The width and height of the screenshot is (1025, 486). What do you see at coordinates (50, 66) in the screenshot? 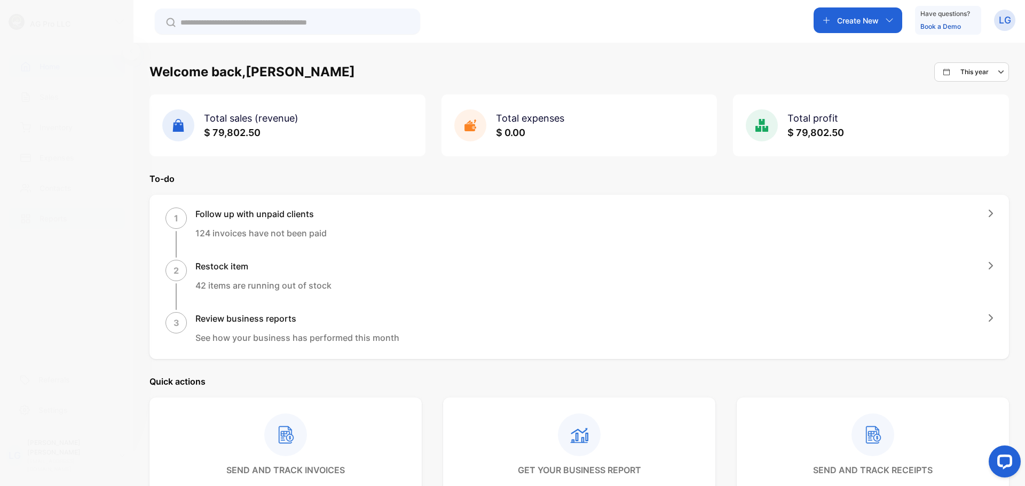
I see `p: Home` at bounding box center [50, 66].